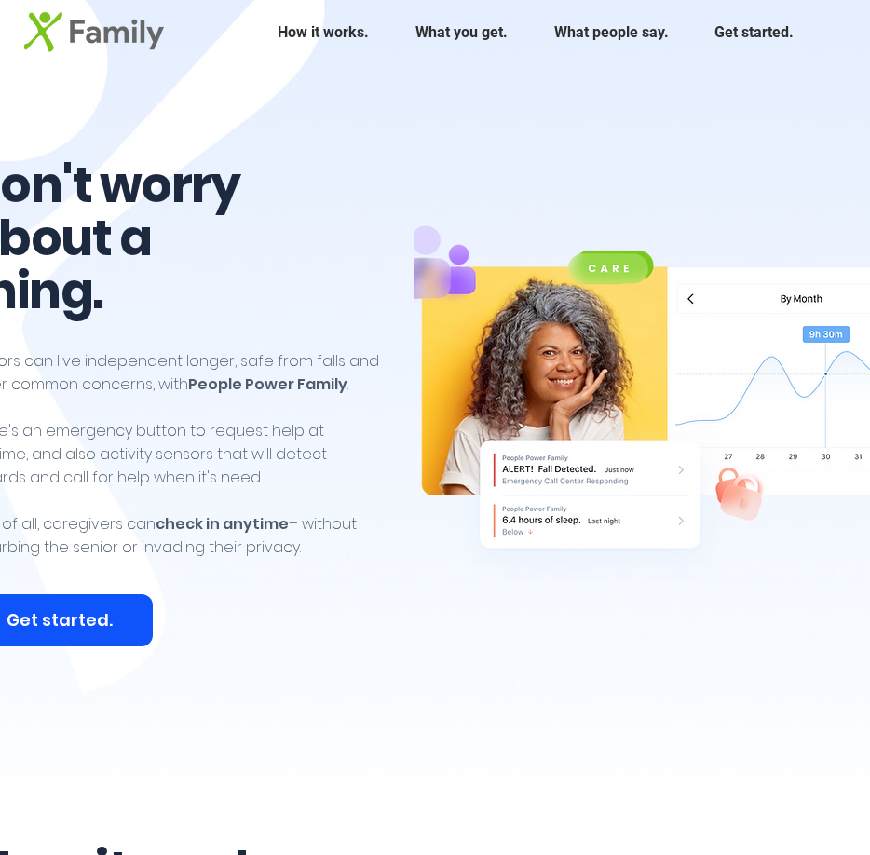  I want to click on p: How it works., so click(323, 33).